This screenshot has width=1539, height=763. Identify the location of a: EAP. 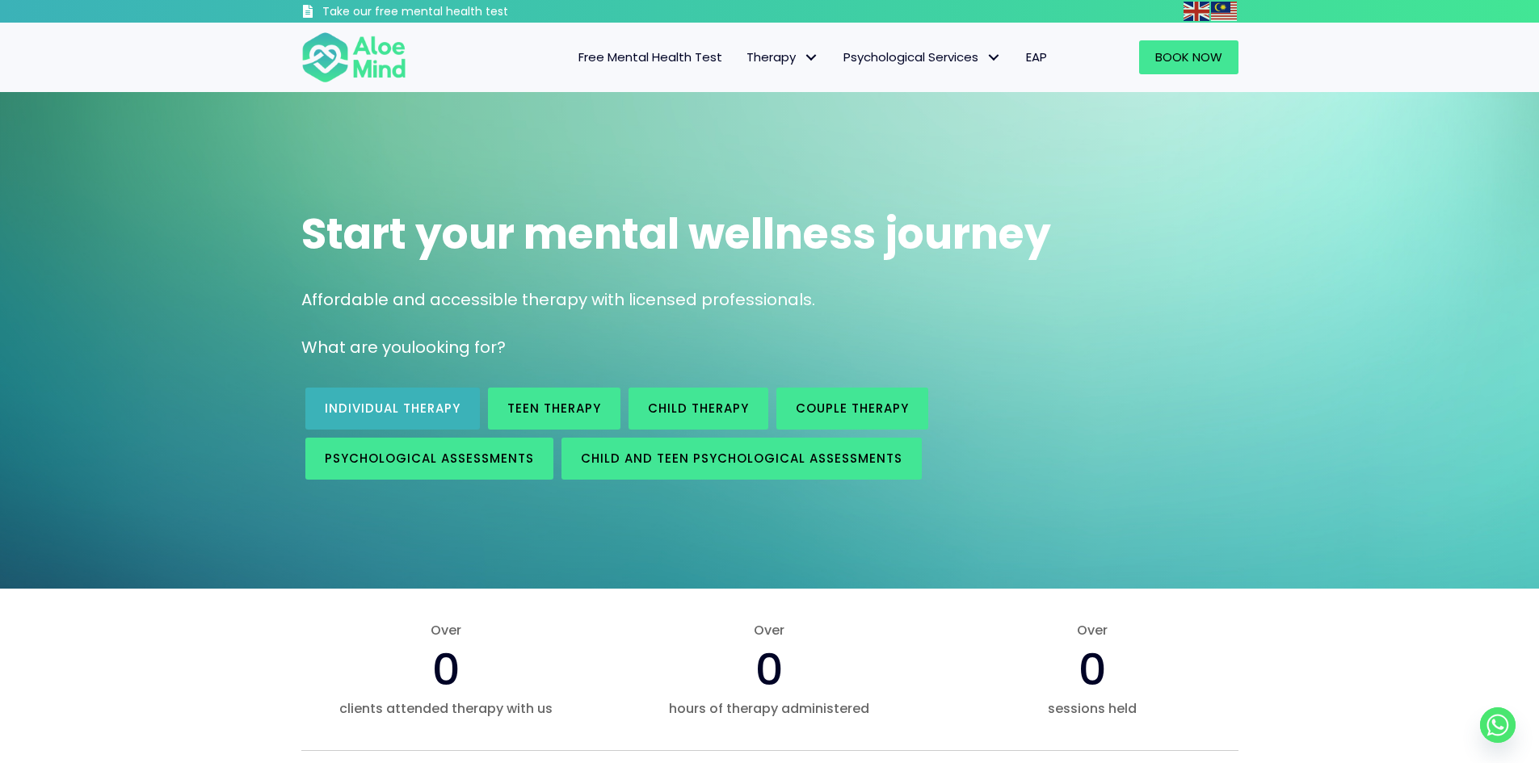
(1036, 57).